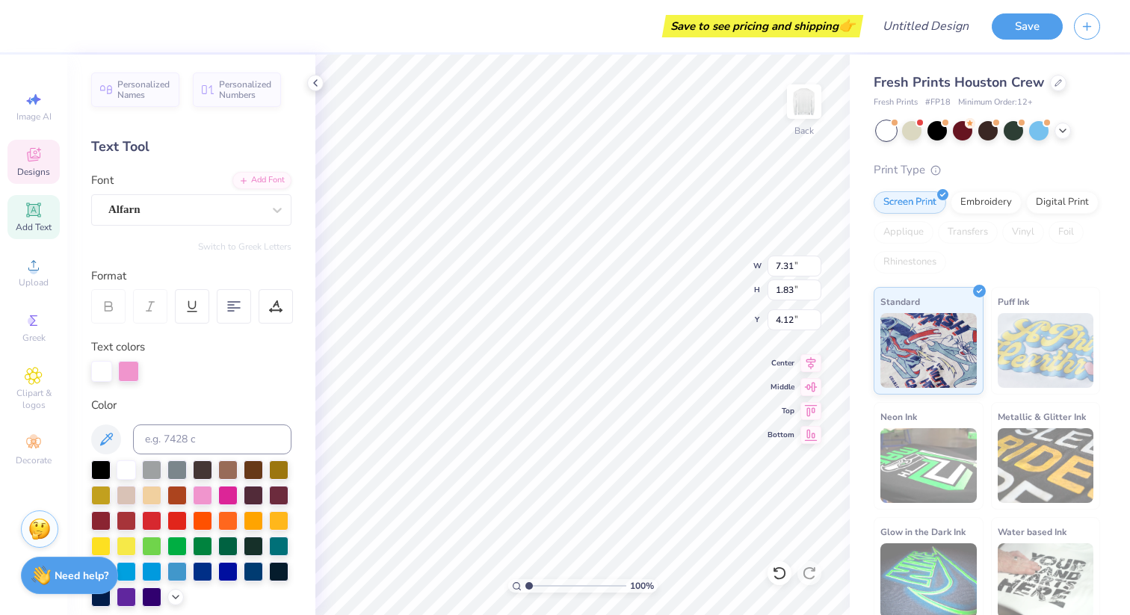 Image resolution: width=1130 pixels, height=615 pixels. What do you see at coordinates (781, 411) in the screenshot?
I see `span: Top` at bounding box center [781, 411].